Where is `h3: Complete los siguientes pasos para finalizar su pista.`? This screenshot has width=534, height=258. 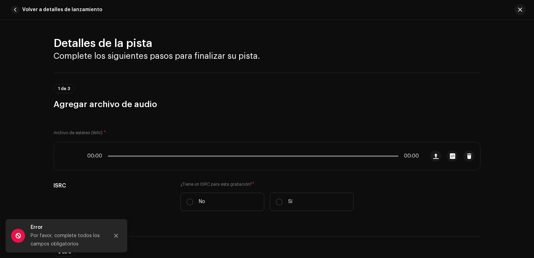 h3: Complete los siguientes pasos para finalizar su pista. is located at coordinates (267, 56).